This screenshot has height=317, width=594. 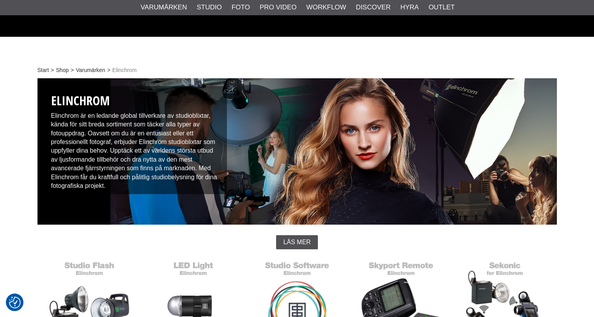 What do you see at coordinates (278, 7) in the screenshot?
I see `a: Pro Video` at bounding box center [278, 7].